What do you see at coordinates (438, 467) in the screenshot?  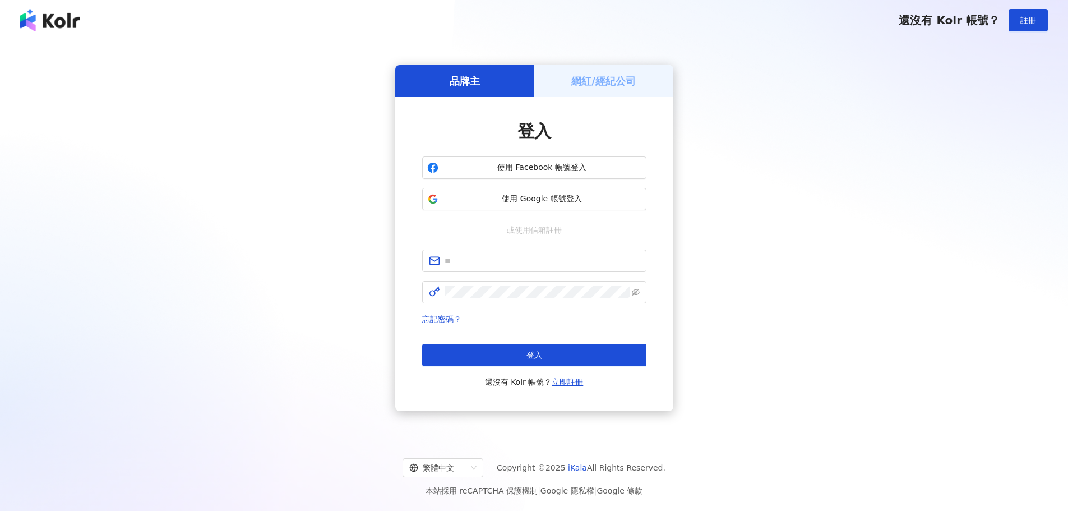 I see `div: 繁體中文` at bounding box center [438, 467].